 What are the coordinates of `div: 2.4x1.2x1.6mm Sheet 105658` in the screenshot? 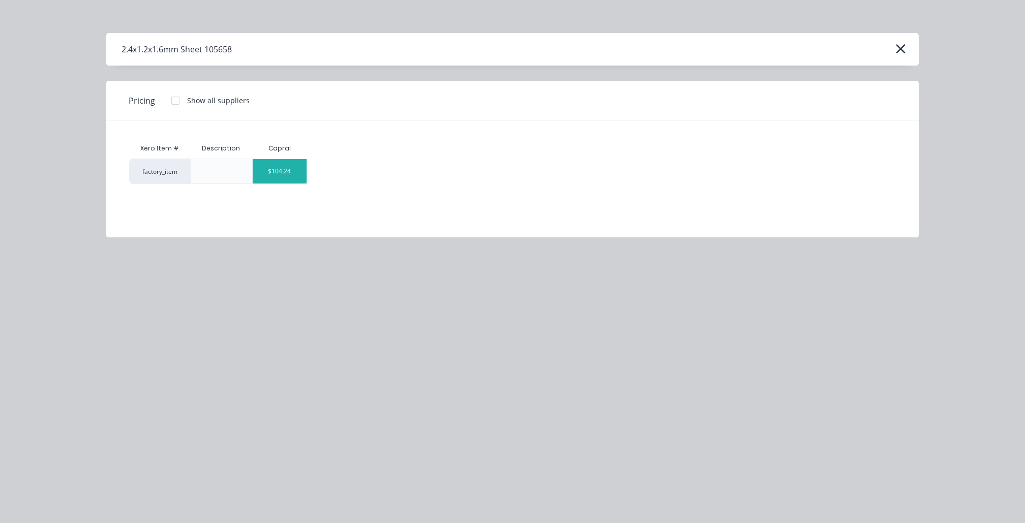 It's located at (176, 49).